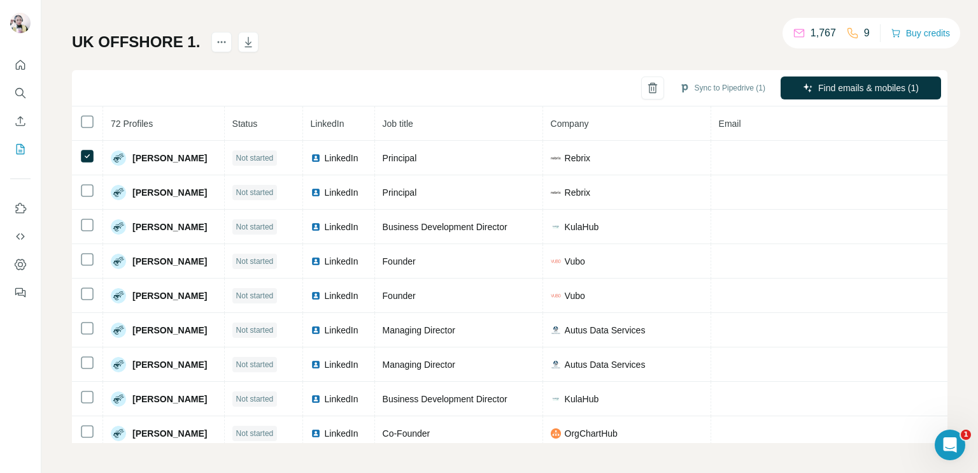 This screenshot has width=978, height=473. I want to click on span: Company, so click(570, 124).